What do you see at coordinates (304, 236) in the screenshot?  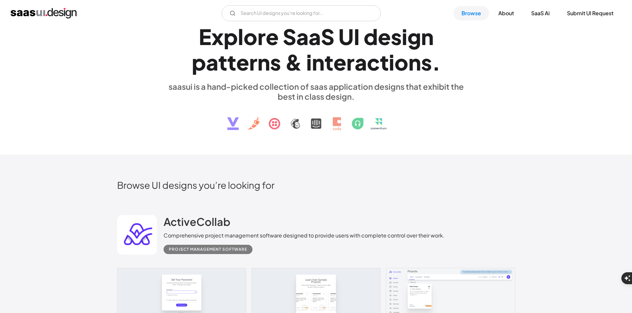 I see `div: Comprehensive project management software designed to provide users with complete control over th...` at bounding box center [304, 236].